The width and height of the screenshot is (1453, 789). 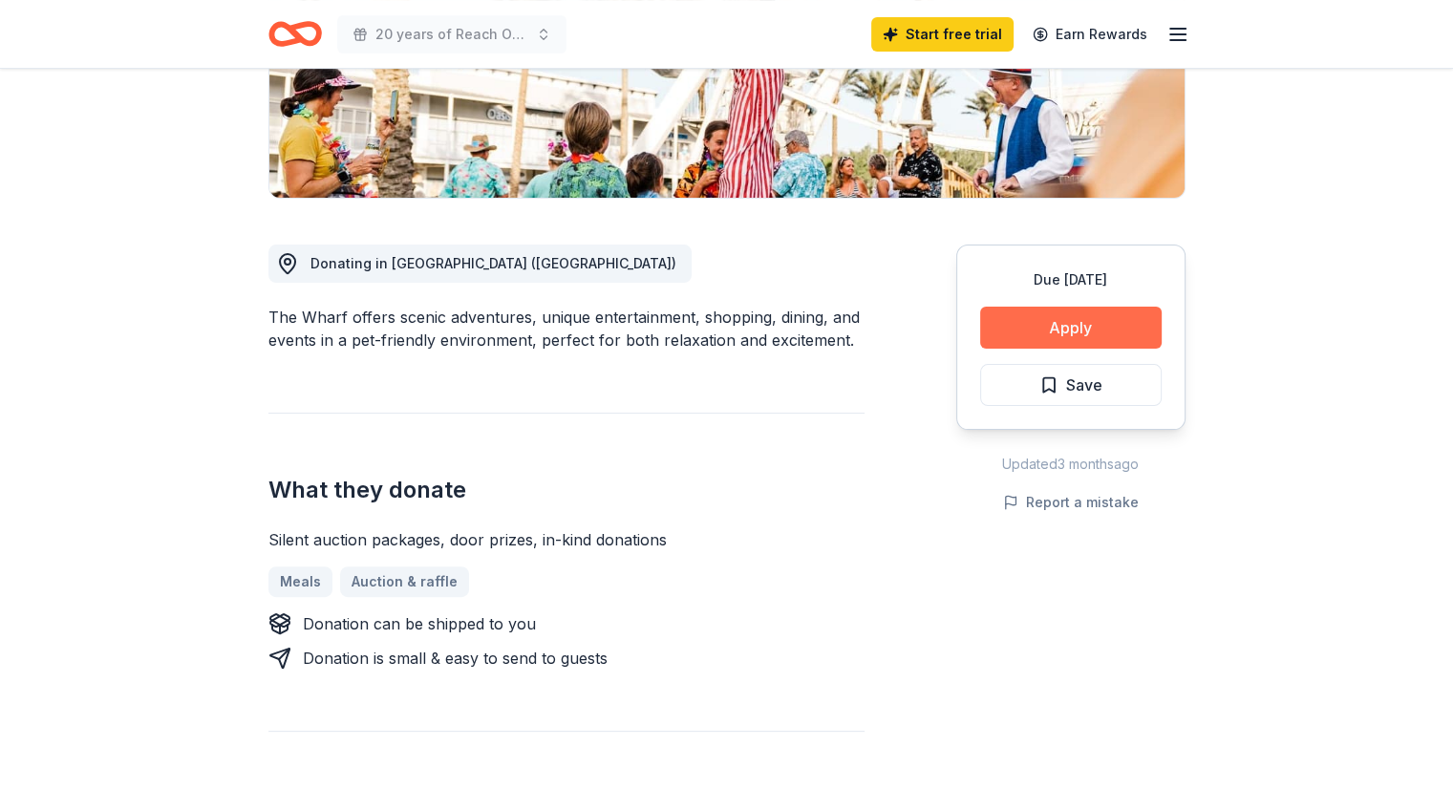 I want to click on a: Auction & raffle, so click(x=404, y=582).